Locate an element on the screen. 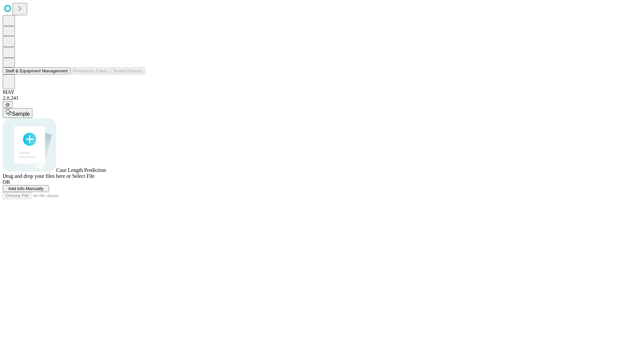  span: Add Info Manually is located at coordinates (26, 188).